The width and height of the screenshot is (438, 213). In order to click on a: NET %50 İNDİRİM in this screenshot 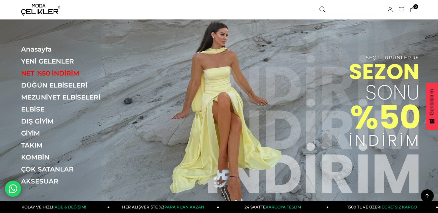, I will do `click(66, 73)`.